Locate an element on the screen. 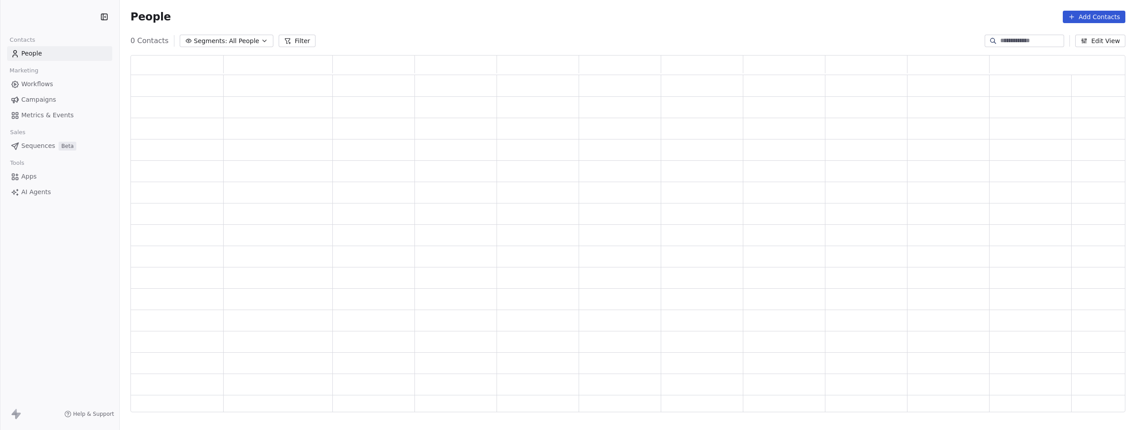  span: Marketing is located at coordinates (24, 71).